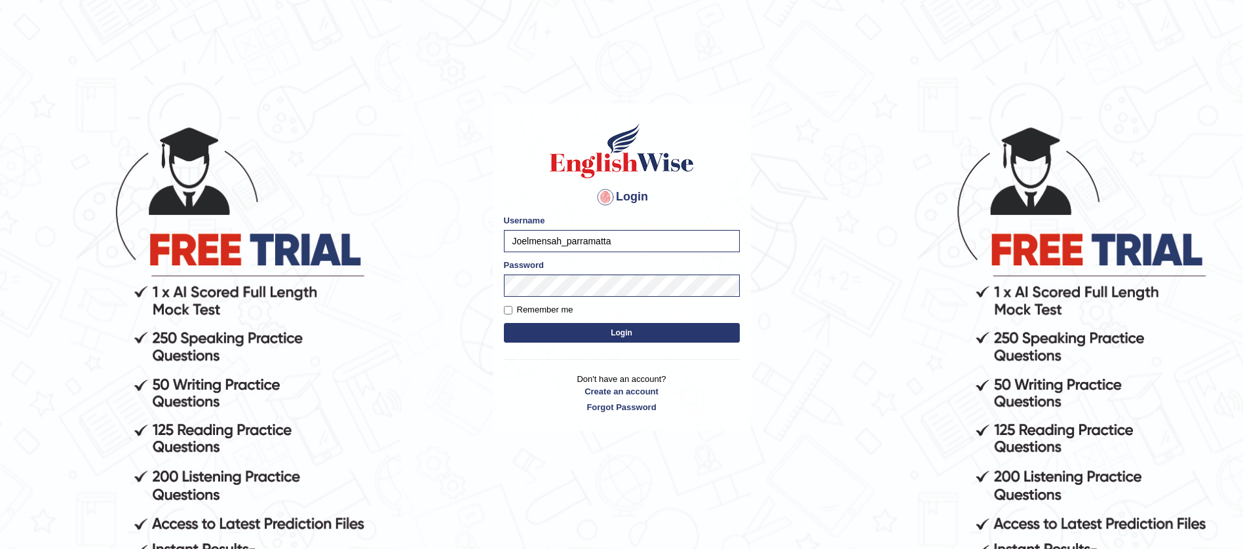  I want to click on h4: Login, so click(622, 197).